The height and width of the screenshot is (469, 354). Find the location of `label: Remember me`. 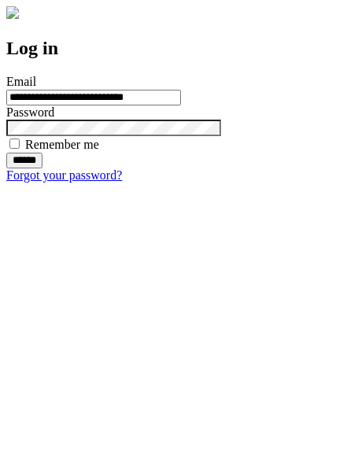

label: Remember me is located at coordinates (62, 144).